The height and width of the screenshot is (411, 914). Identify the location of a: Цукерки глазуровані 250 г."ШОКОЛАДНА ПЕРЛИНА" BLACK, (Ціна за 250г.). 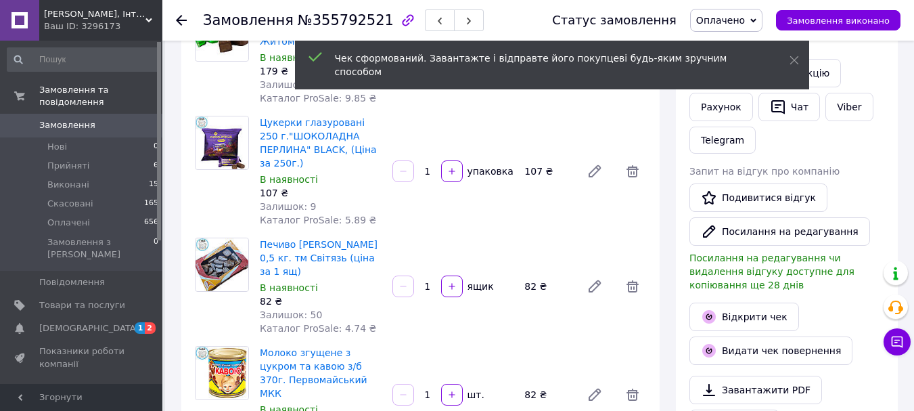
(318, 143).